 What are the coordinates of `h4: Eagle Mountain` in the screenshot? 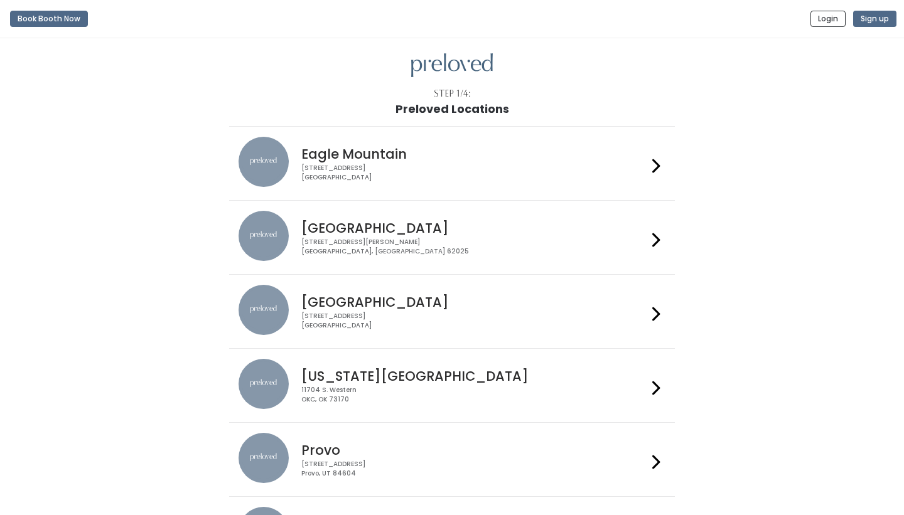 It's located at (474, 154).